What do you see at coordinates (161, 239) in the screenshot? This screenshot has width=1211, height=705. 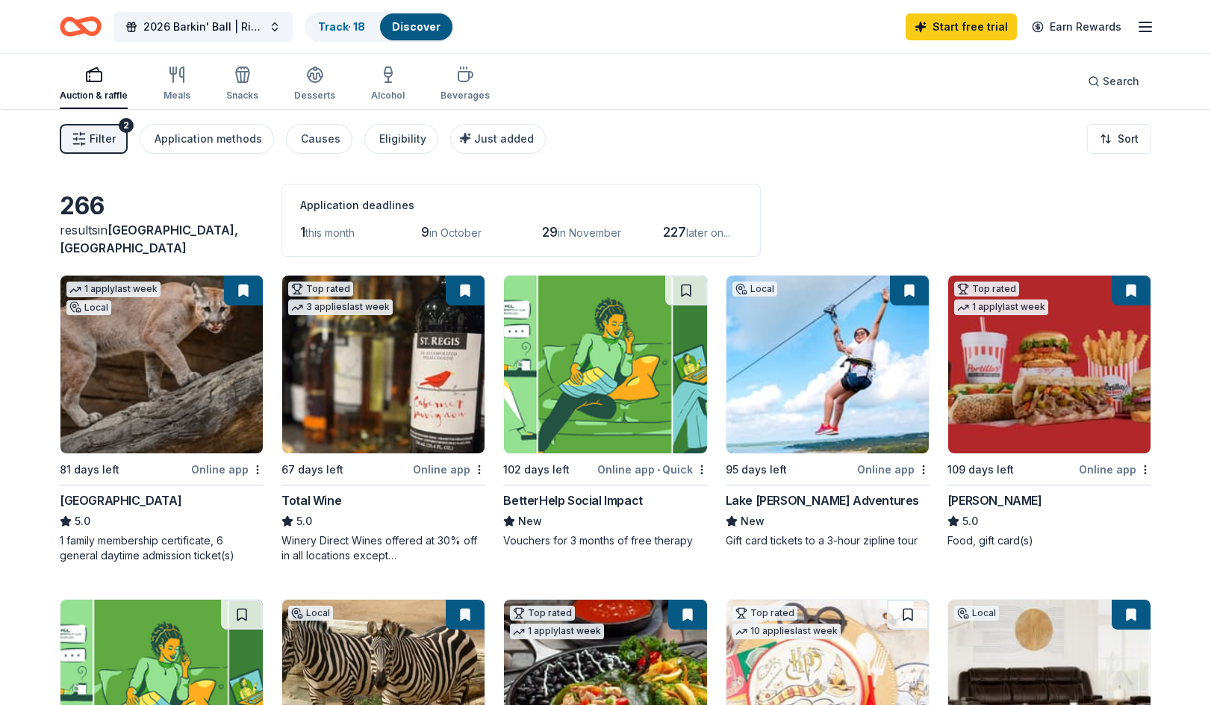 I see `div: results` at bounding box center [161, 239].